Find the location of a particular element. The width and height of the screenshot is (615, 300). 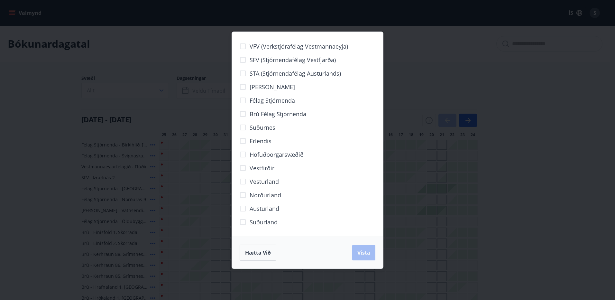

span: Austurland is located at coordinates (264, 209).